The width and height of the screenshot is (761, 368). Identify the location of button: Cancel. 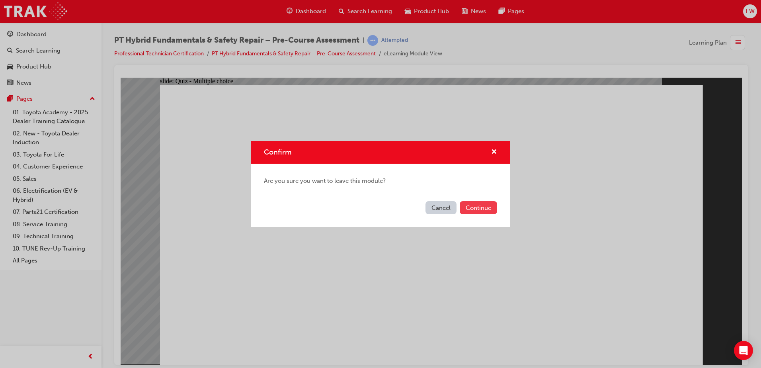
(441, 207).